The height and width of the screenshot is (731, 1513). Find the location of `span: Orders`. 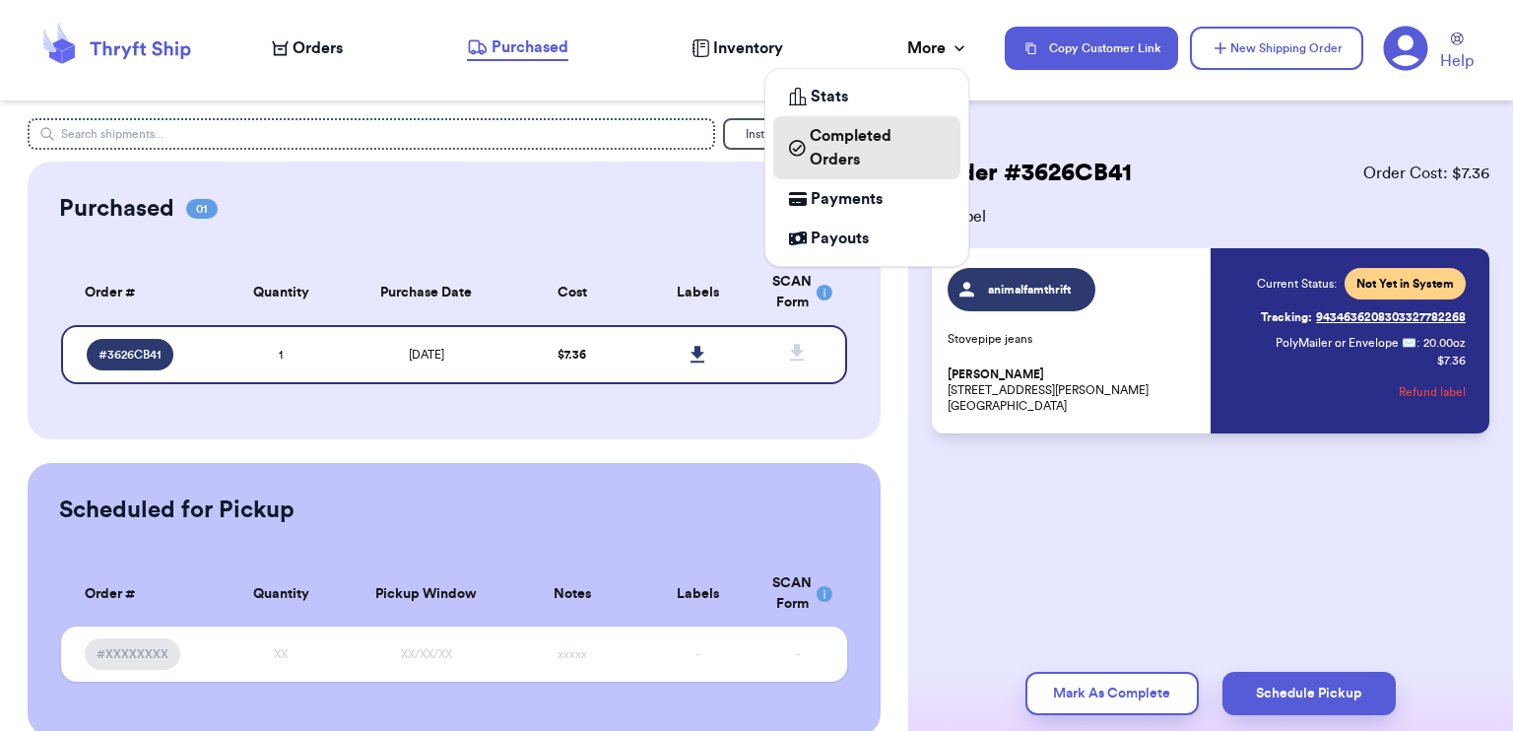

span: Orders is located at coordinates (317, 48).